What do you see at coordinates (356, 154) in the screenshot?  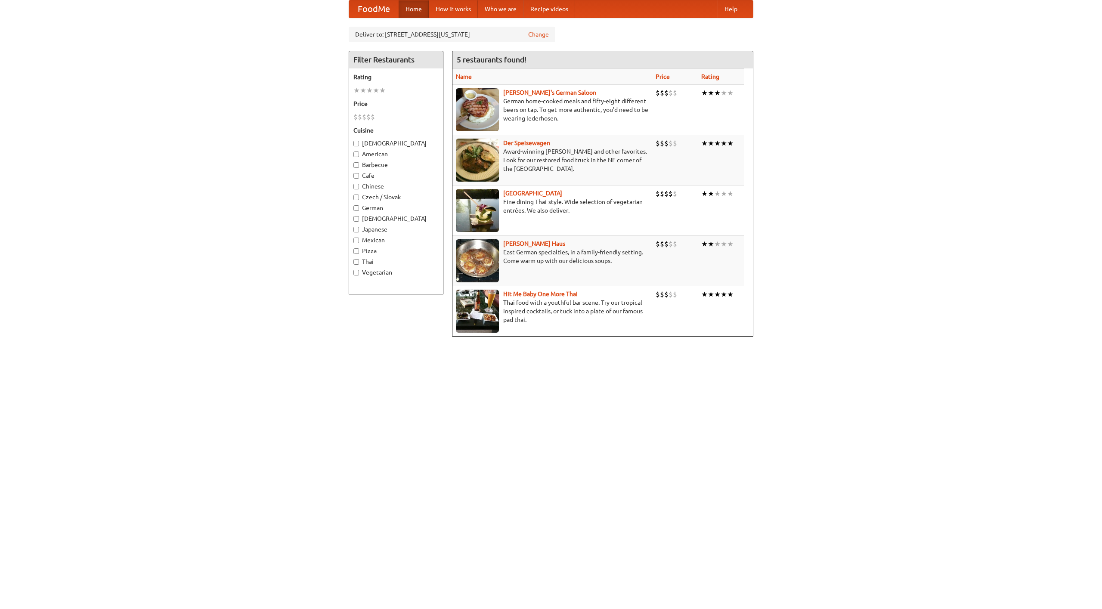 I see `input: American` at bounding box center [356, 154].